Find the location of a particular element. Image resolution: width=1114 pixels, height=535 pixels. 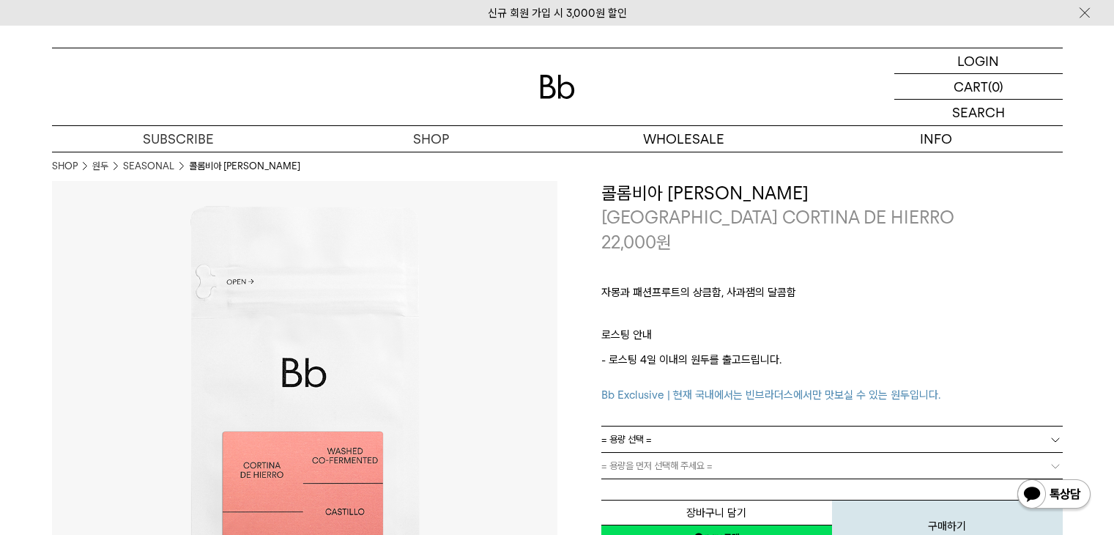

p: SHOP is located at coordinates (431, 138).